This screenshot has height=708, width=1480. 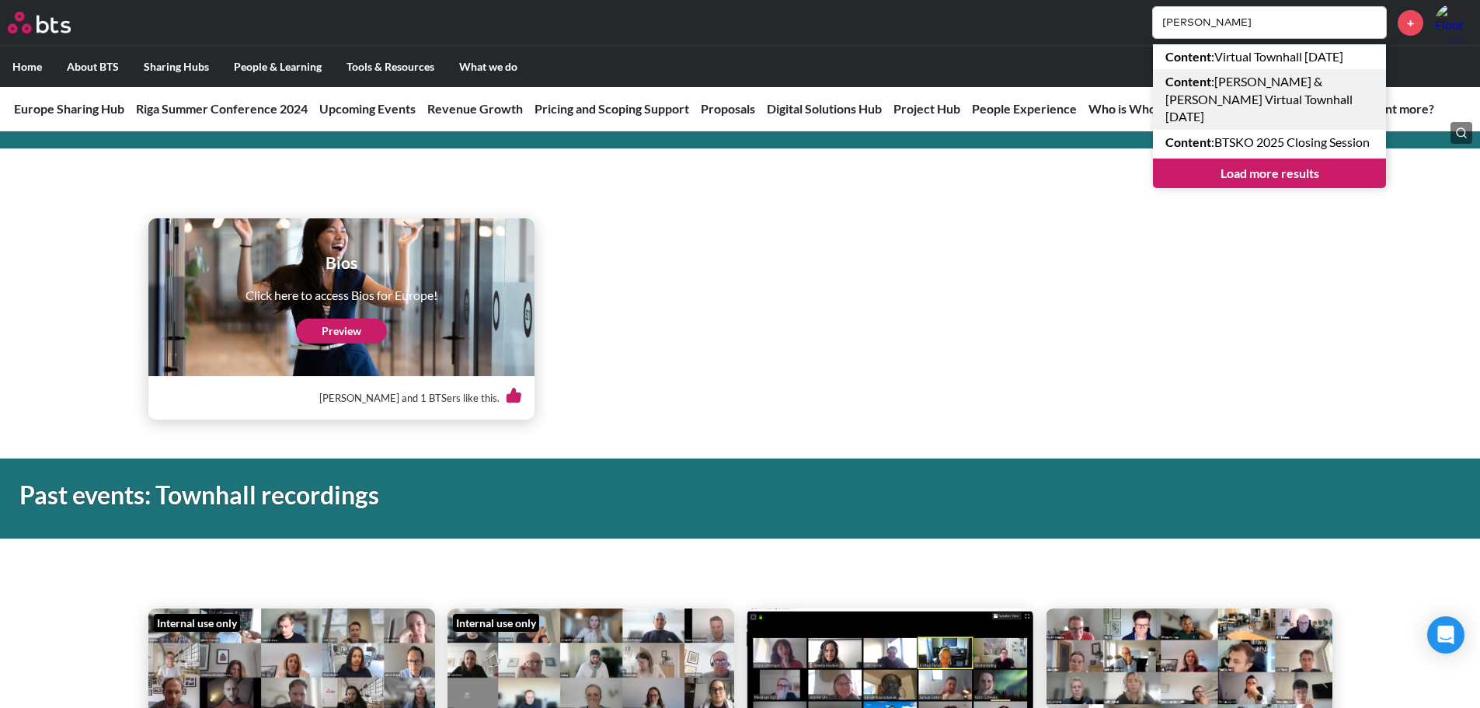 I want to click on a: Riga Summer Conference 2024, so click(x=221, y=108).